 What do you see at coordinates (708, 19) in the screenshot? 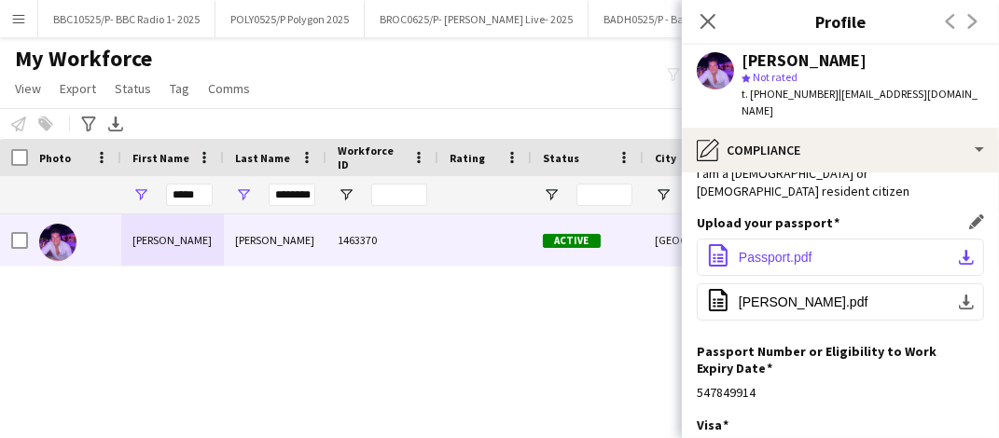
I see `button: BADH0525/P - Badminton Horse Trials - 2025` at bounding box center [708, 19].